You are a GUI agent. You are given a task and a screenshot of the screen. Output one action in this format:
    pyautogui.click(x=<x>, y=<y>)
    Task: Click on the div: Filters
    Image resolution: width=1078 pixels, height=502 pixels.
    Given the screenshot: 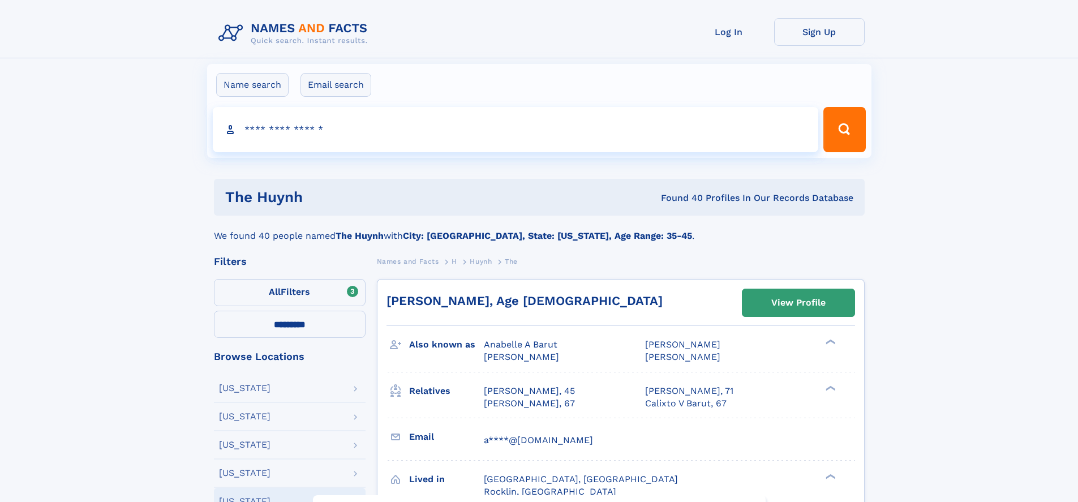 What is the action you would take?
    pyautogui.click(x=290, y=261)
    